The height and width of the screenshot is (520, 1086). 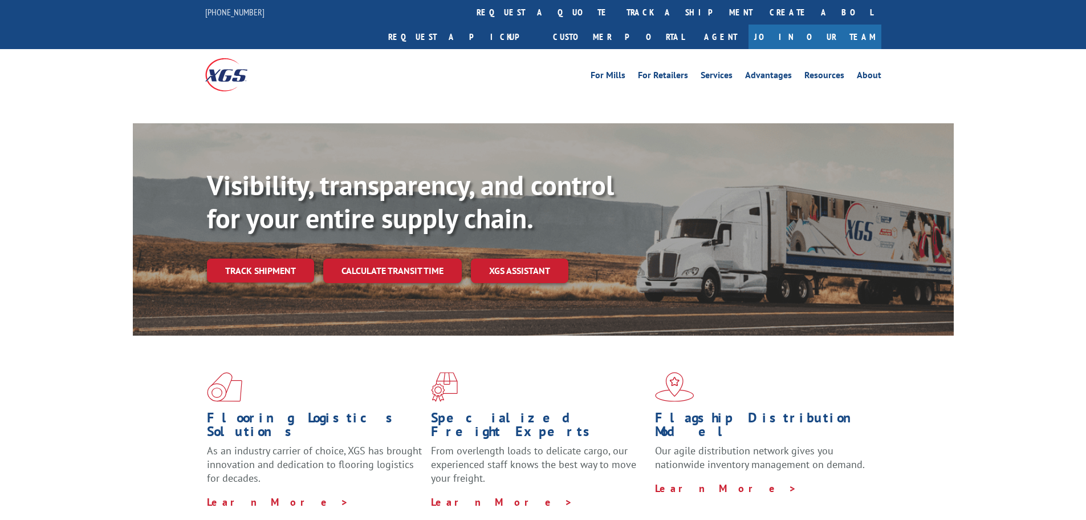 I want to click on a: About, so click(x=869, y=77).